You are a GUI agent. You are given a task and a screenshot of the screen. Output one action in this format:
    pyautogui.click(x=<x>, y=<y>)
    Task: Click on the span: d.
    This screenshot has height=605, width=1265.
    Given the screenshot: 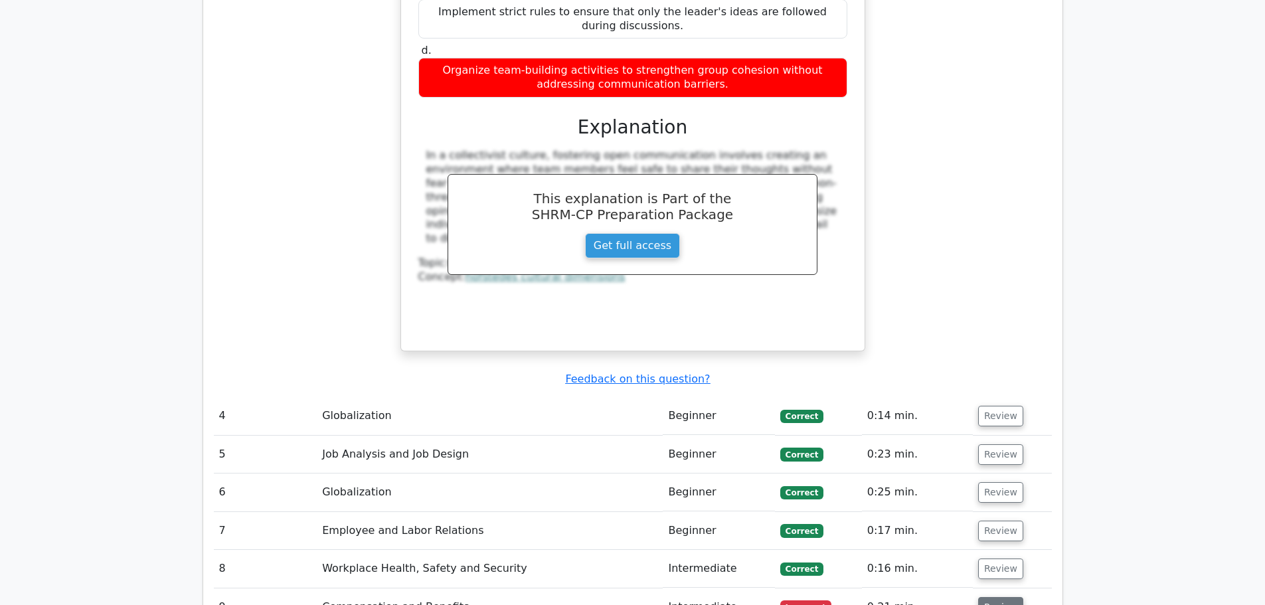 What is the action you would take?
    pyautogui.click(x=426, y=50)
    